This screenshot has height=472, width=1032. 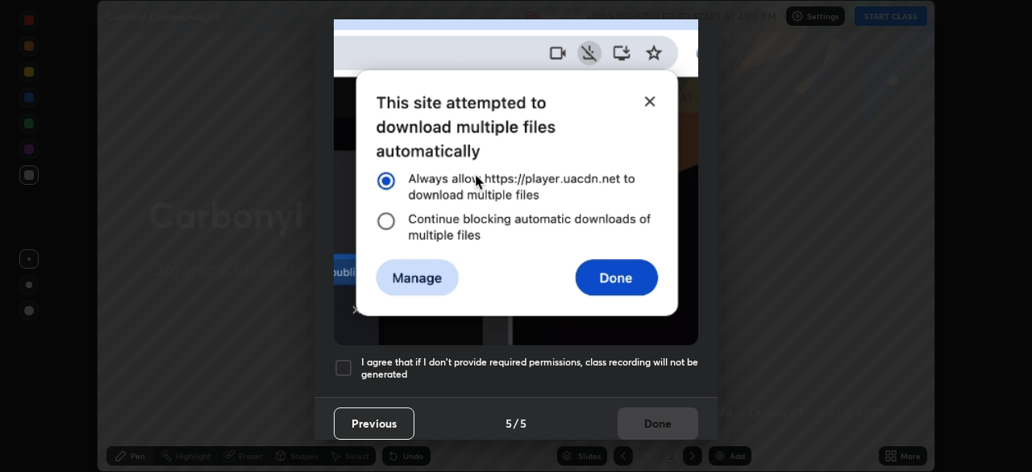 I want to click on button: Previous, so click(x=374, y=423).